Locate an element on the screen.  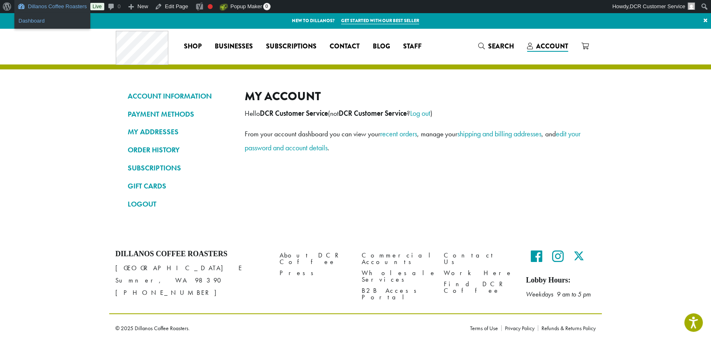
span: Contact is located at coordinates (344, 46).